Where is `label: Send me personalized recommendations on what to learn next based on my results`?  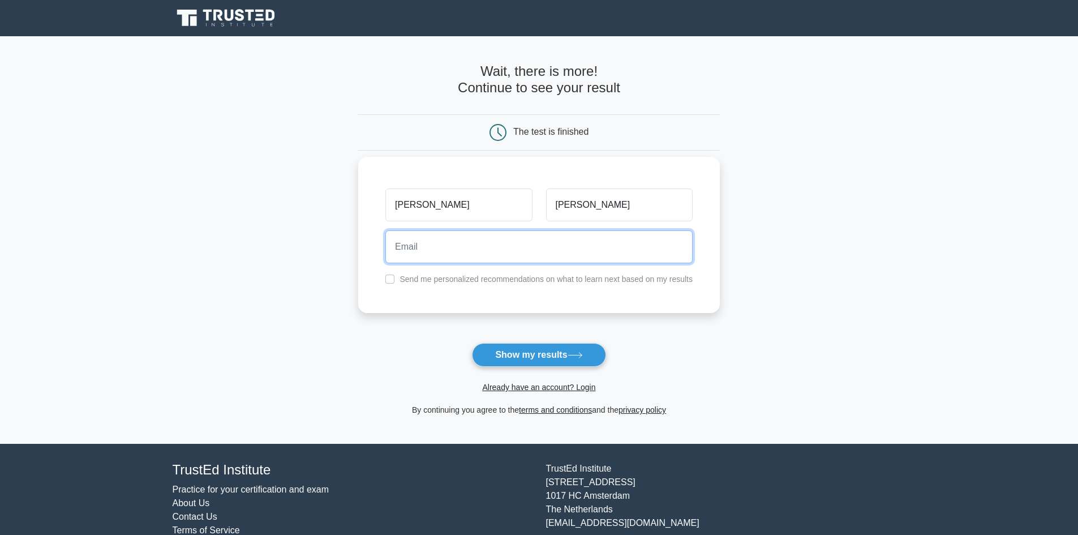 label: Send me personalized recommendations on what to learn next based on my results is located at coordinates (546, 279).